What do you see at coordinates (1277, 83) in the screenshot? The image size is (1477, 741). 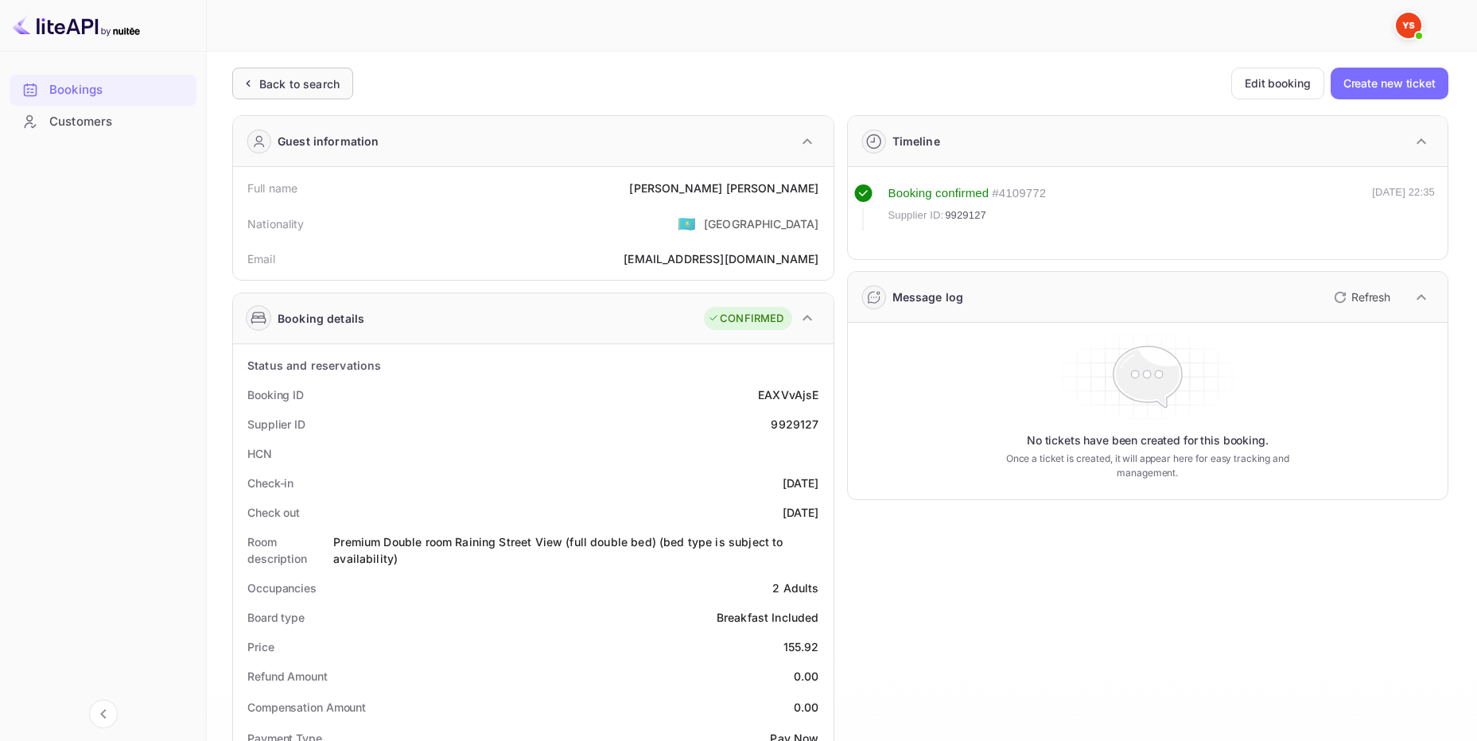 I see `button: Edit booking` at bounding box center [1277, 83].